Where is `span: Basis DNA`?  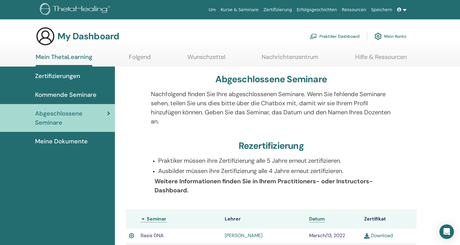 span: Basis DNA is located at coordinates (152, 235).